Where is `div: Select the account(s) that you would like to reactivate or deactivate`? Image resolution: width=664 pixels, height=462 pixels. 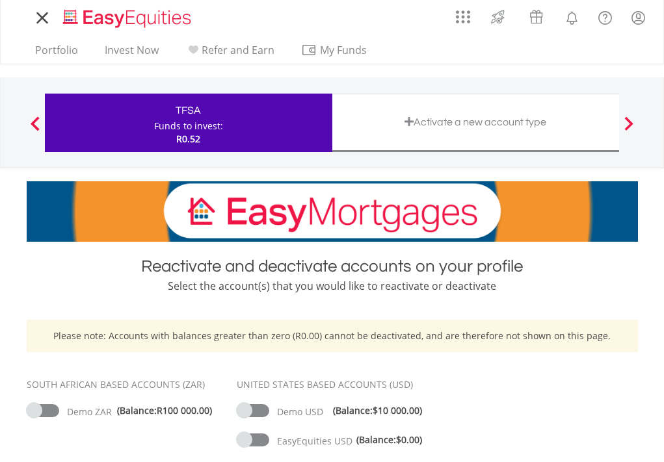 div: Select the account(s) that you would like to reactivate or deactivate is located at coordinates (332, 286).